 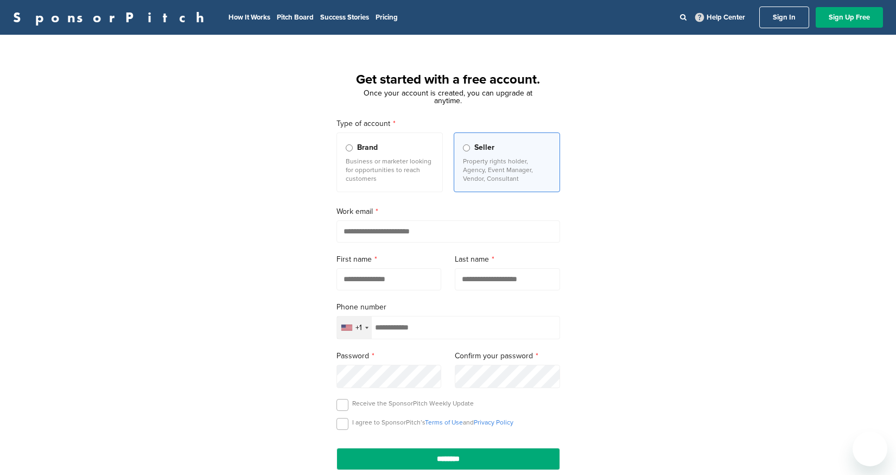 What do you see at coordinates (466, 148) in the screenshot?
I see `input: Seller Property rights holder, Agency, Event Manager, Vendor, Consultant` at bounding box center [466, 148].